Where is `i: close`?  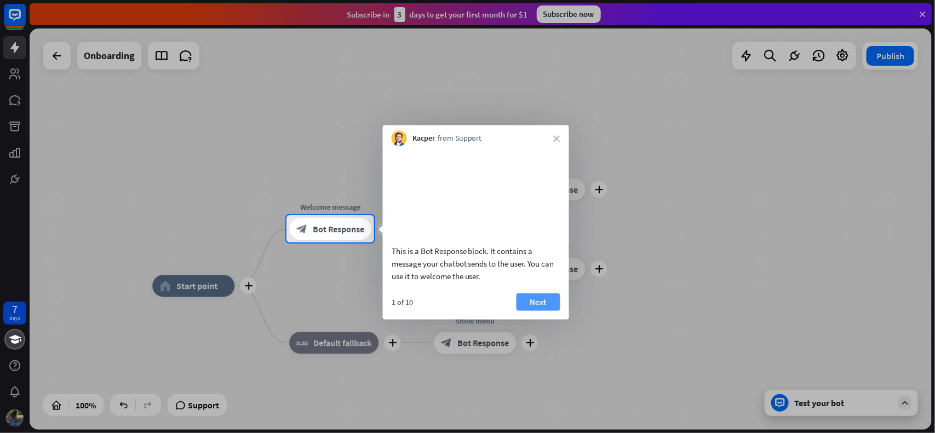 i: close is located at coordinates (557, 139).